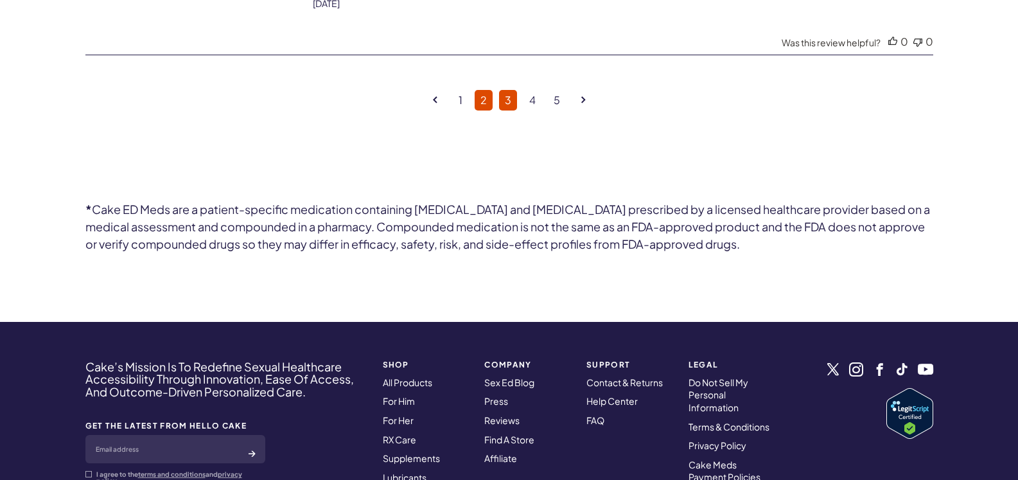 The height and width of the screenshot is (480, 1018). What do you see at coordinates (508, 100) in the screenshot?
I see `a: Goto Page 3` at bounding box center [508, 100].